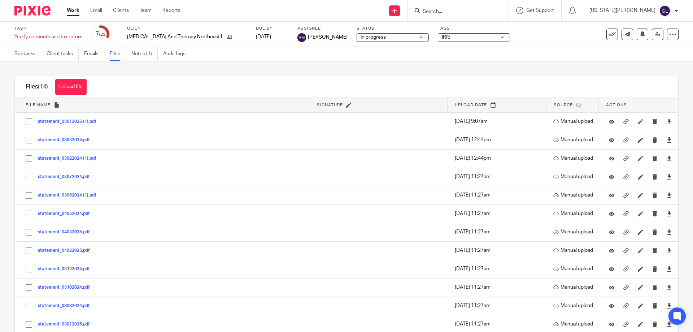 This screenshot has height=332, width=693. Describe the element at coordinates (563, 105) in the screenshot. I see `span: Source` at that location.